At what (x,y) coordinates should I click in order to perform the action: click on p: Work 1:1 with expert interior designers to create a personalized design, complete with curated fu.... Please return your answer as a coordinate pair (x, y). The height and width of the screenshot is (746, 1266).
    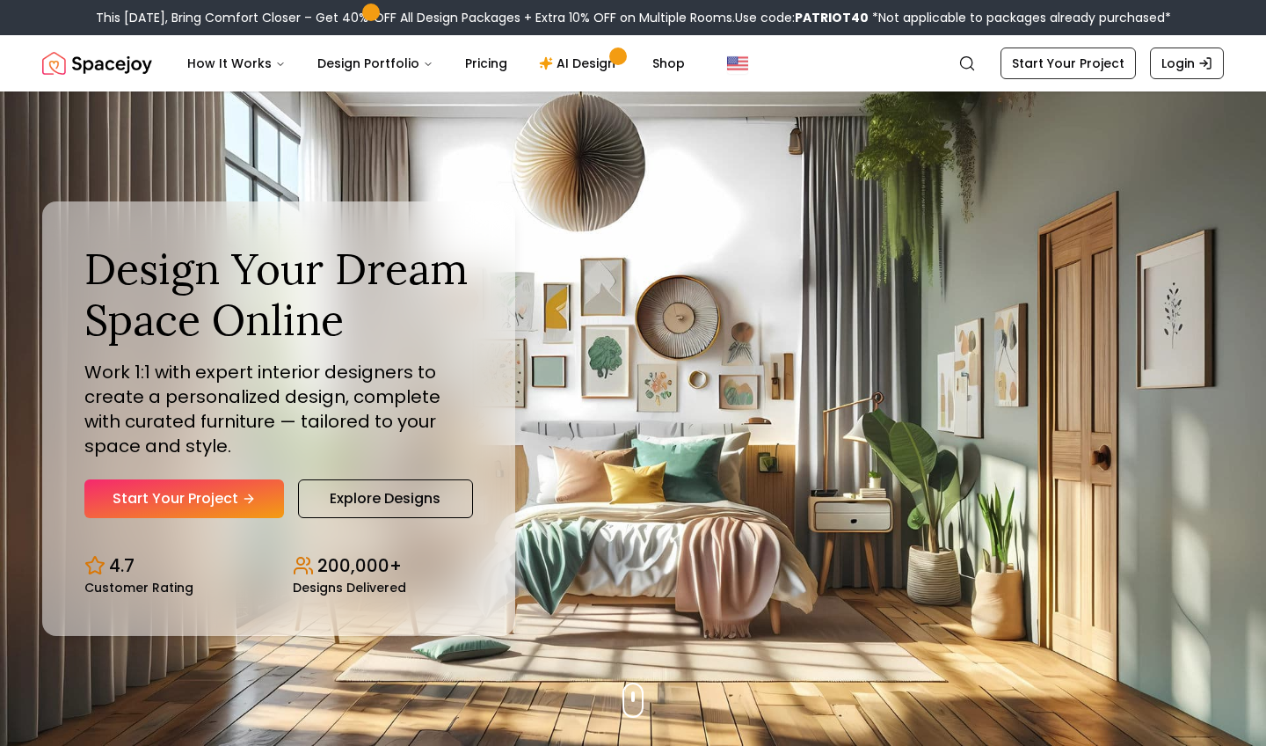
    Looking at the image, I should click on (279, 409).